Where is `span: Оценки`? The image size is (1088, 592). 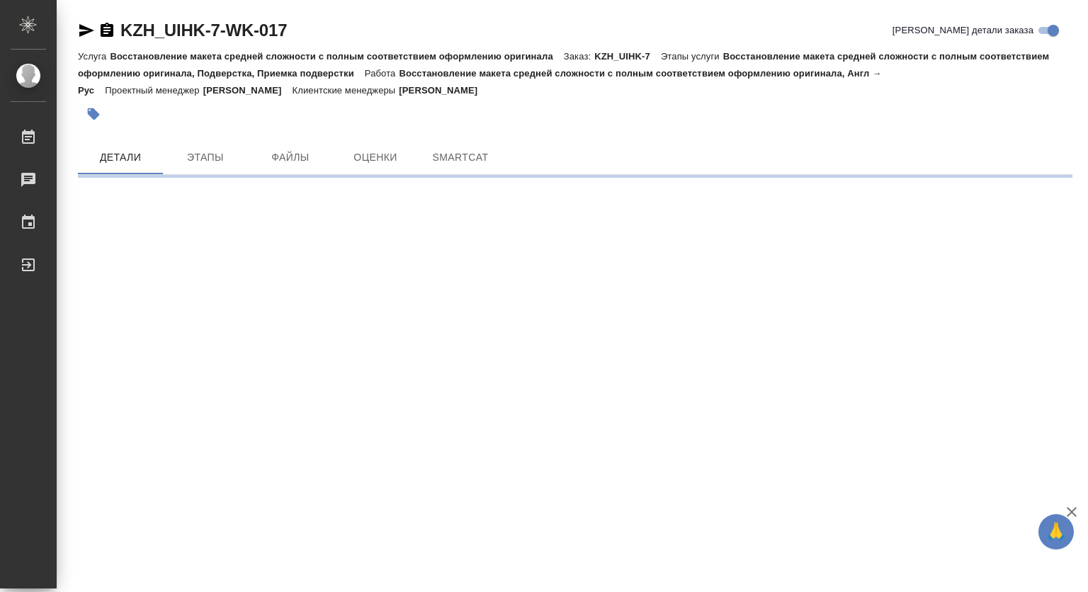 span: Оценки is located at coordinates (375, 157).